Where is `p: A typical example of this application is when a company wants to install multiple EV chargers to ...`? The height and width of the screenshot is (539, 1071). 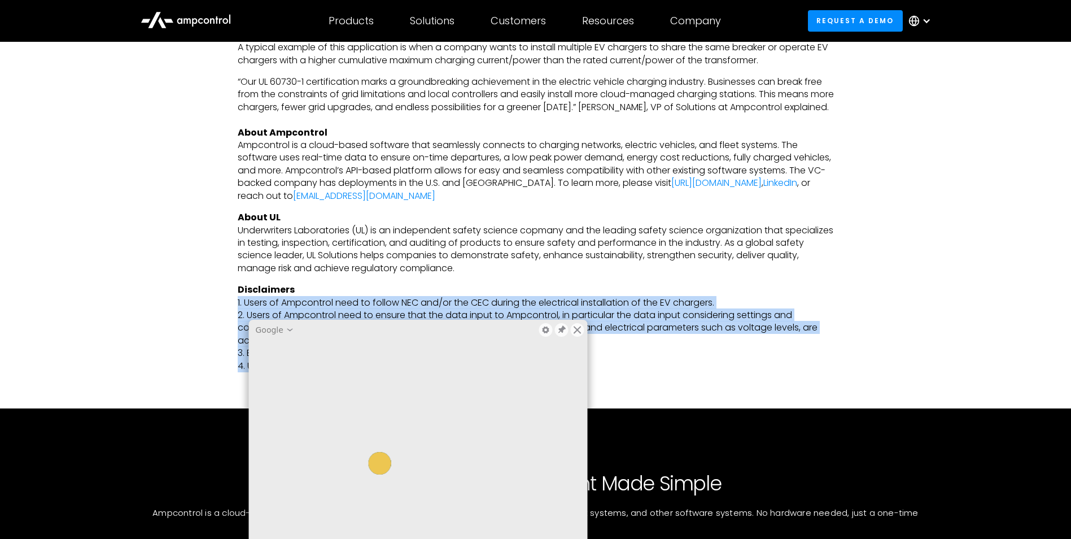
p: A typical example of this application is when a company wants to install multiple EV chargers to ... is located at coordinates (536, 54).